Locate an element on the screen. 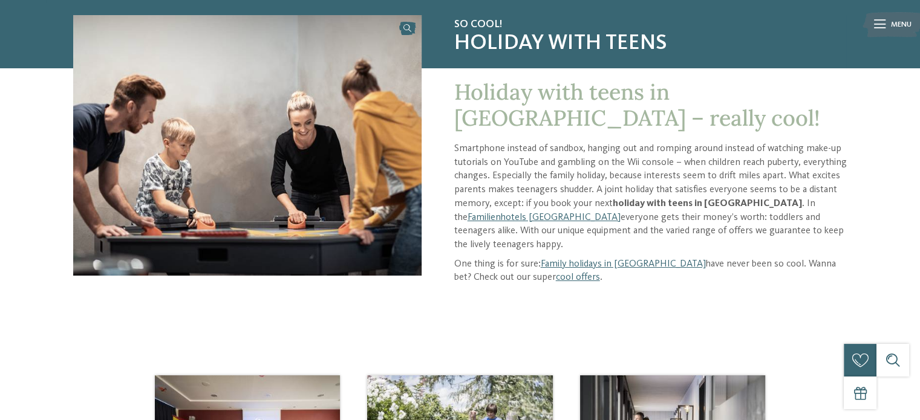  img: Fancy a holiday in South Tyrol with teens? is located at coordinates (247, 145).